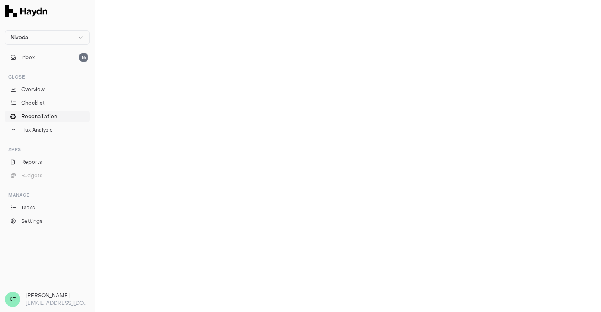 Image resolution: width=601 pixels, height=312 pixels. Describe the element at coordinates (28, 57) in the screenshot. I see `span: Inbox` at that location.